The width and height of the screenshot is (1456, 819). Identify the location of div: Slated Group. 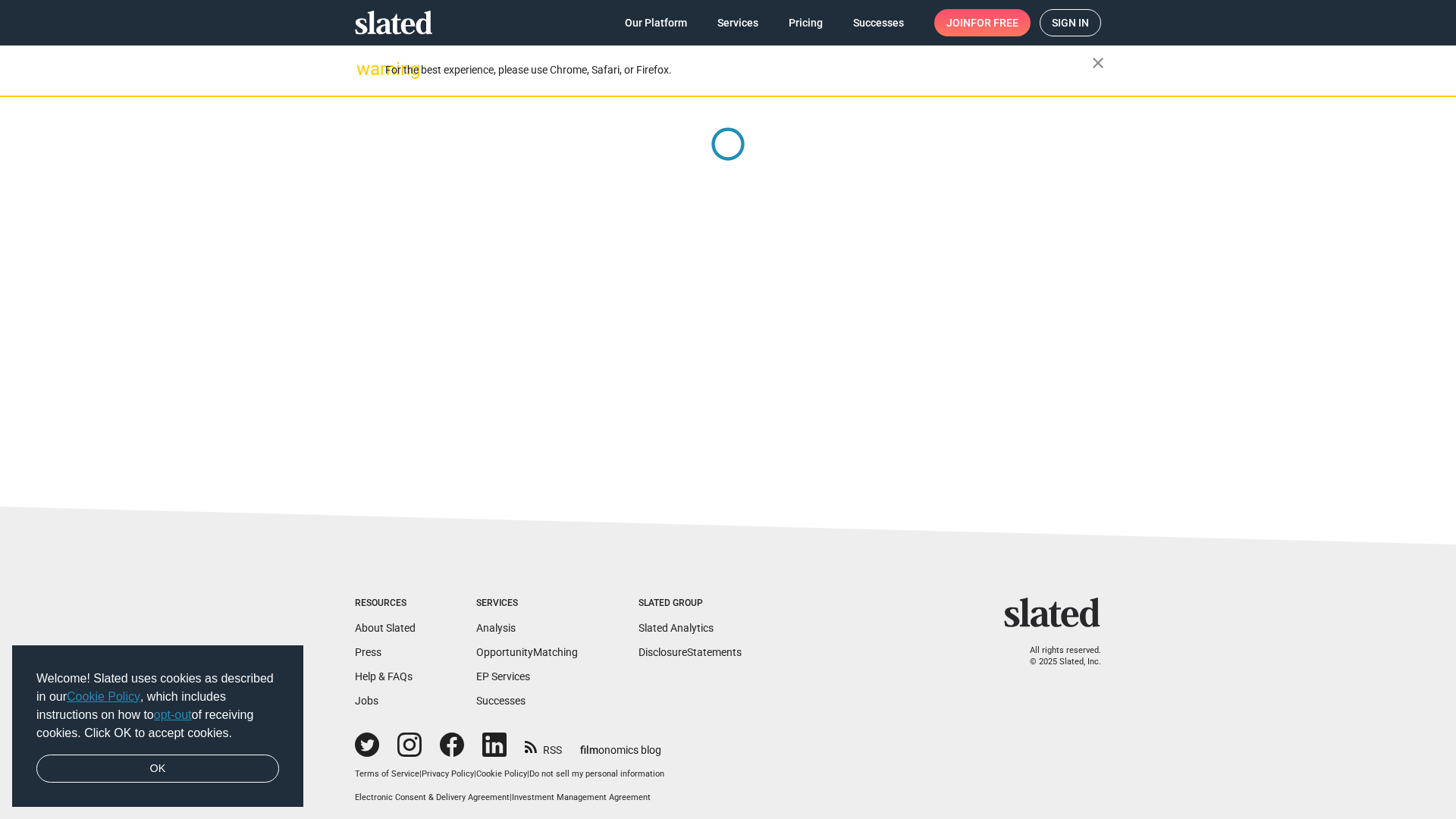
(690, 604).